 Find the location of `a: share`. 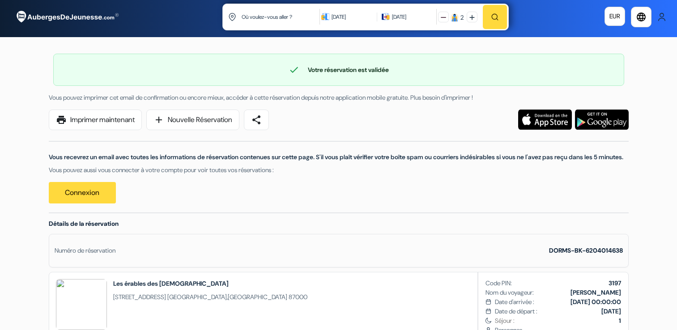

a: share is located at coordinates (256, 120).